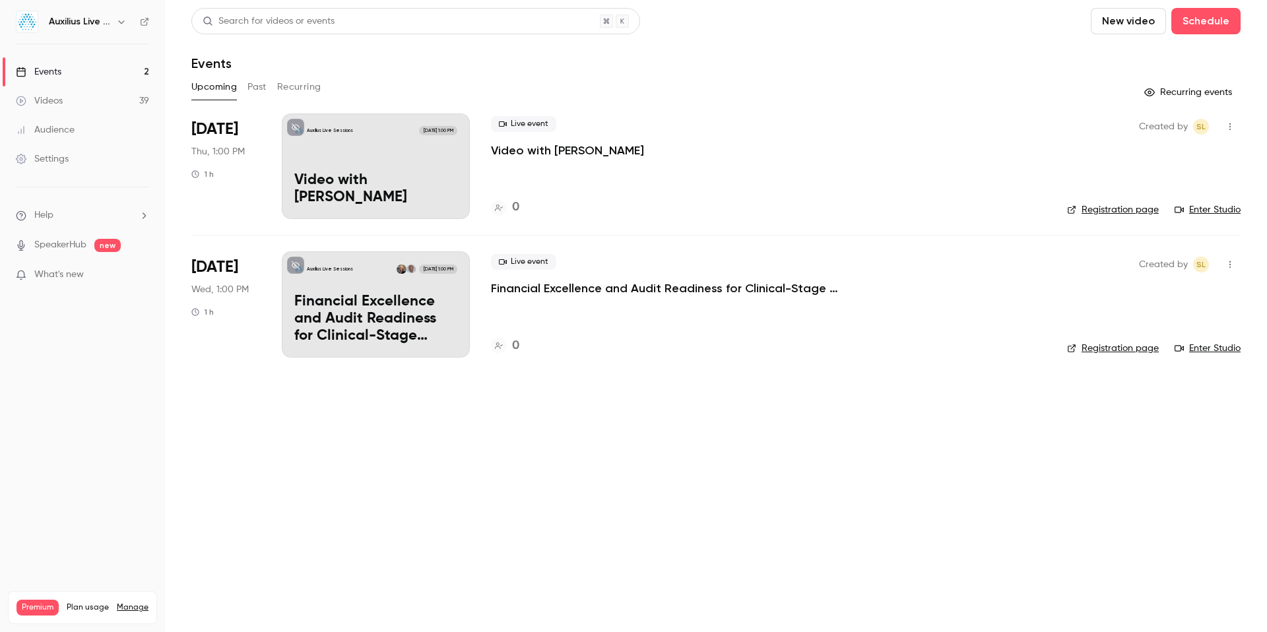 This screenshot has height=632, width=1267. Describe the element at coordinates (218, 152) in the screenshot. I see `span: Thu, 1:00 PM` at that location.